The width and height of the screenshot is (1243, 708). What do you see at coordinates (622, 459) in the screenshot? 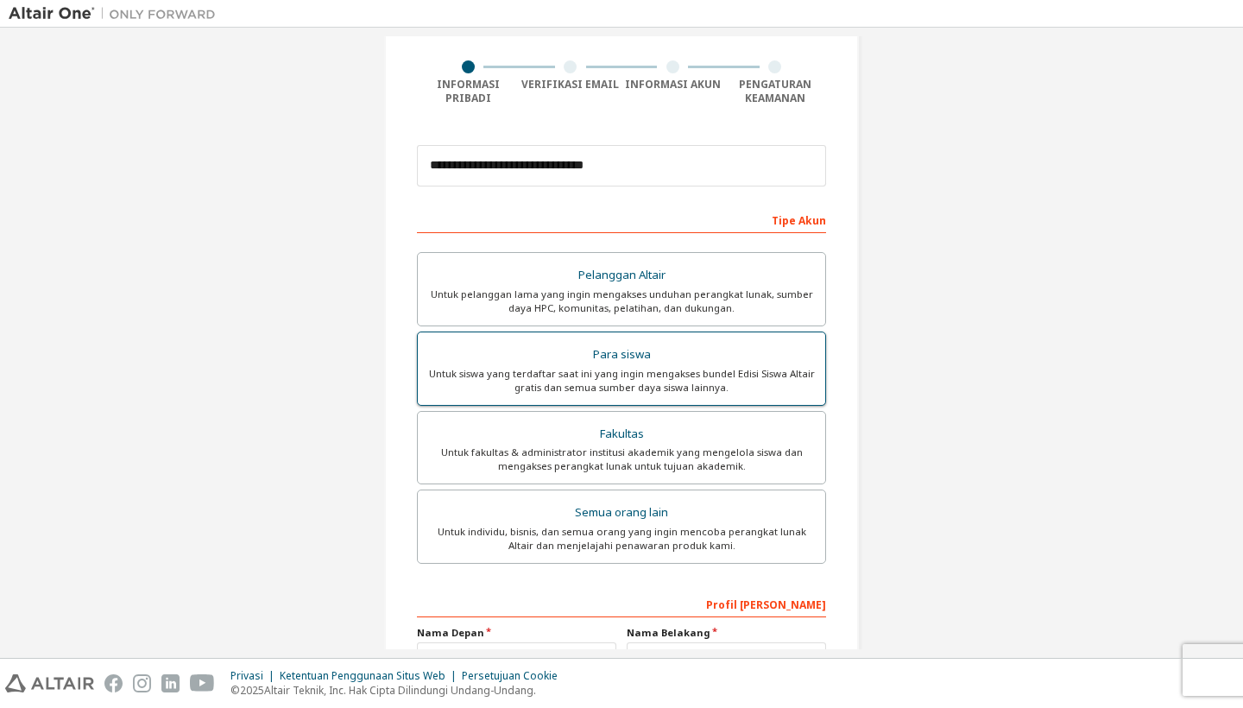
I see `div: Untuk fakultas & administrator institusi akademik yang mengelola siswa dan mengakses perangkat lu...` at bounding box center [622, 459].